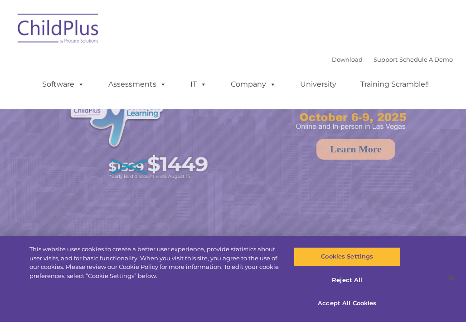 Image resolution: width=466 pixels, height=322 pixels. I want to click on a: IT, so click(199, 84).